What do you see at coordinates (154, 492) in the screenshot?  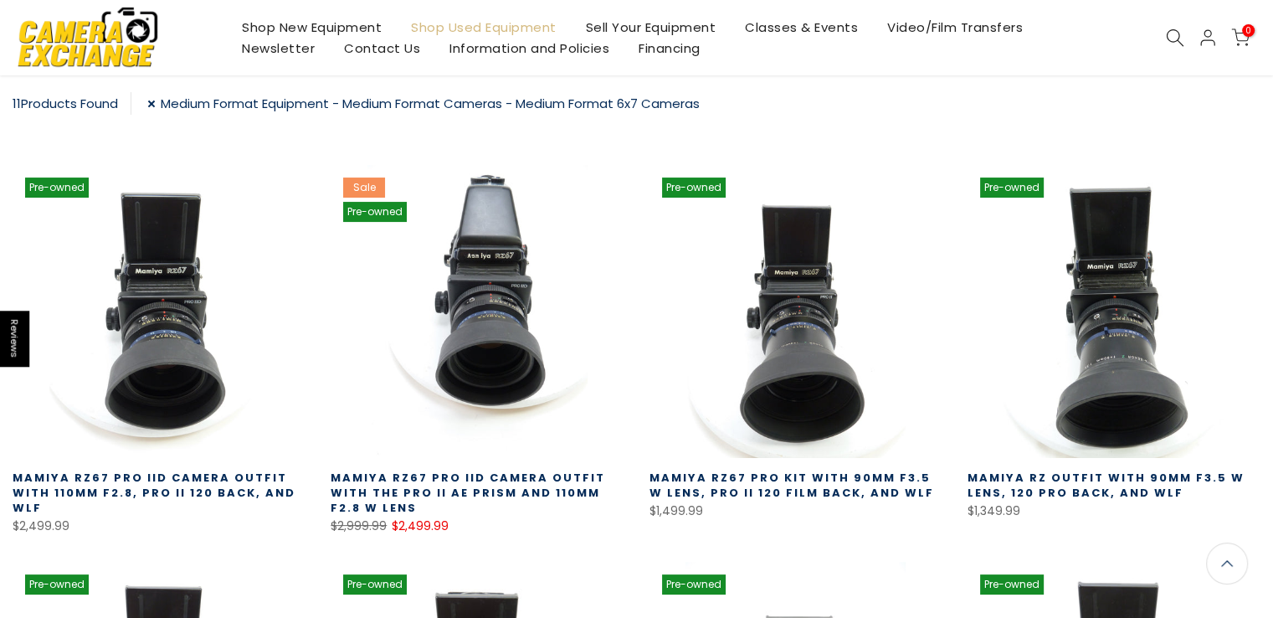 I see `a: Mamiya RZ67 Pro IID Camera Outfit with 110MM F2.8, Pro II 120 Back, and WLF` at bounding box center [154, 492].